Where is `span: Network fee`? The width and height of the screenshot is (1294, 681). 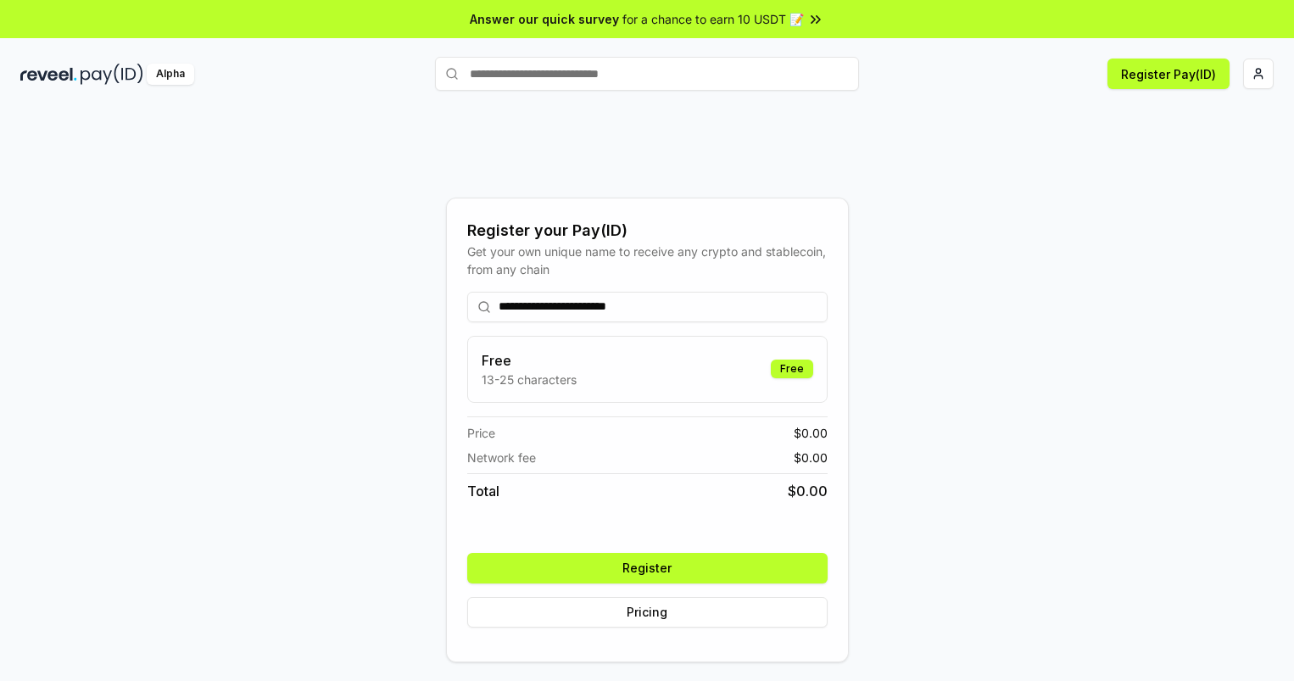
span: Network fee is located at coordinates (501, 457).